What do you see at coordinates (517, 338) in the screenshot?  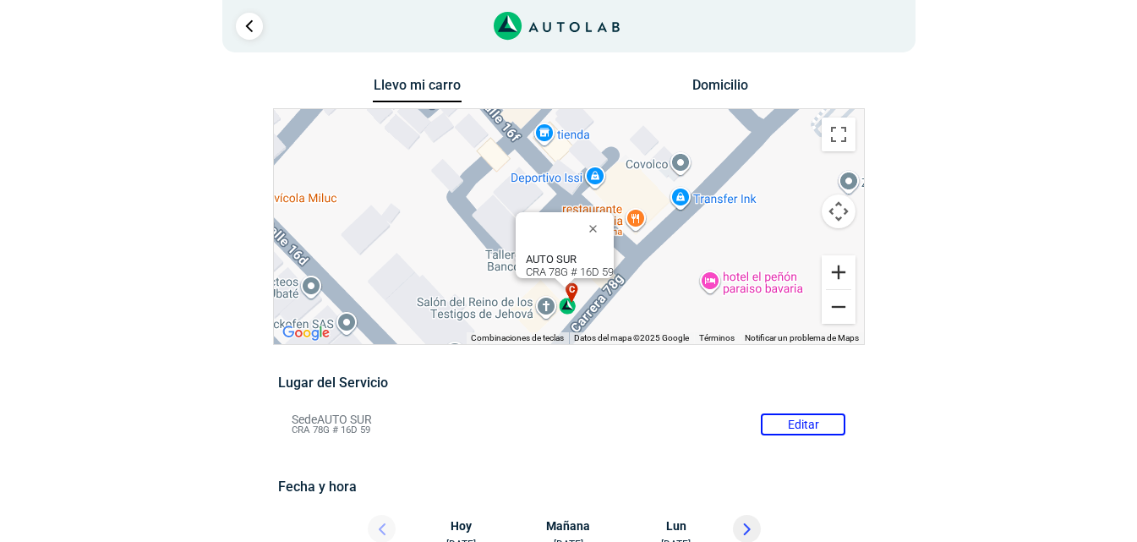 I see `button: Combinaciones de teclas` at bounding box center [517, 338].